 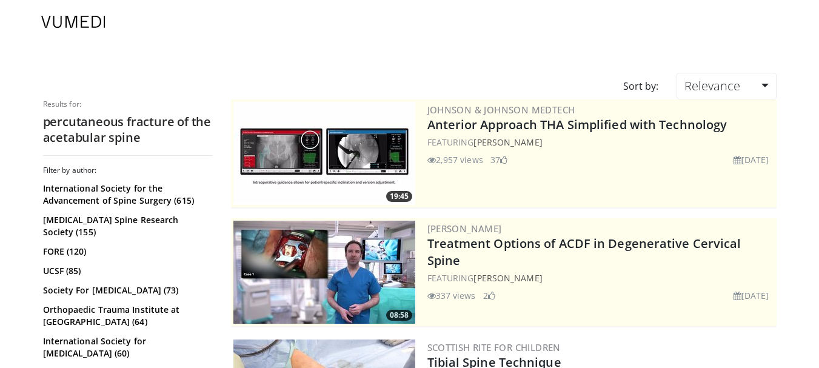 I want to click on li: 2, so click(x=489, y=295).